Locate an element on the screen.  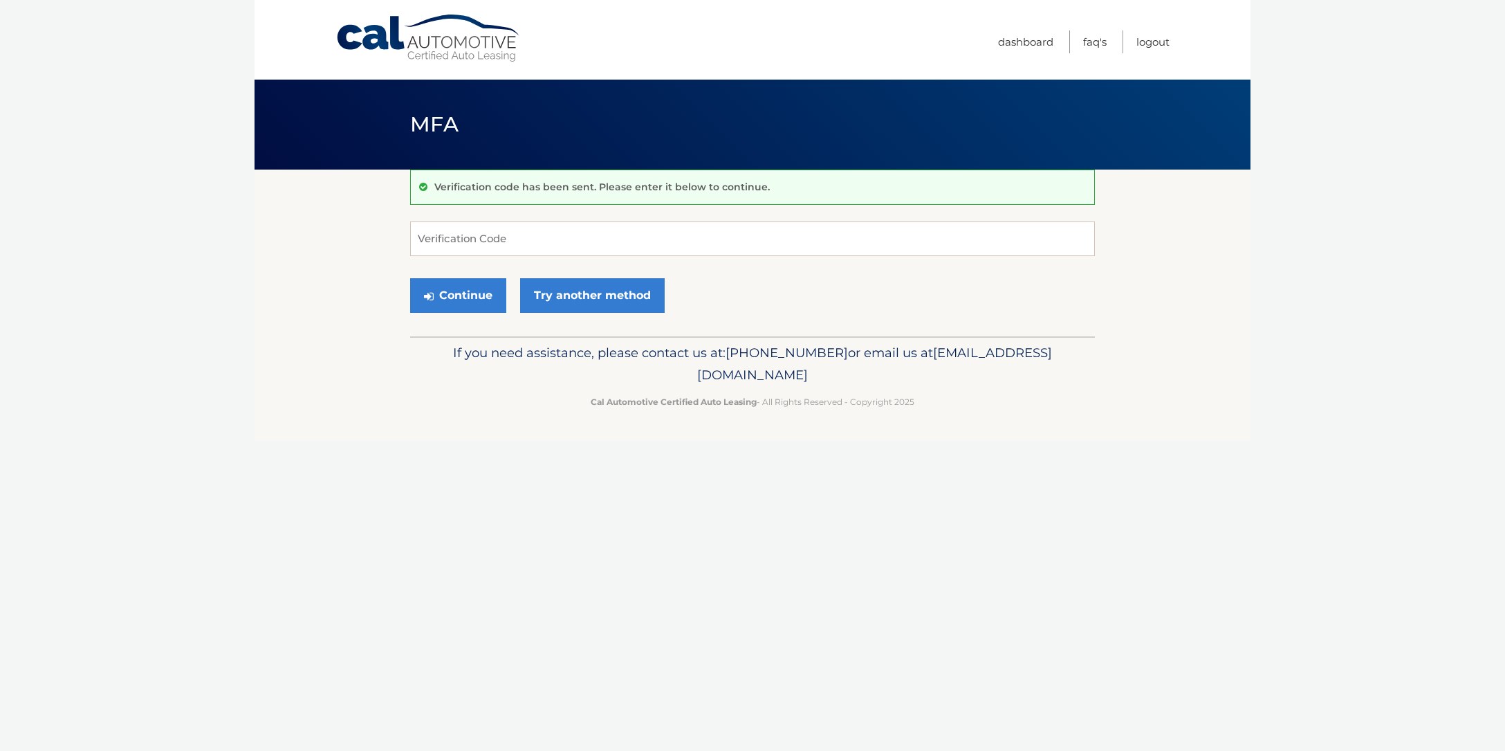
p: Verification code has been sent. Please enter it below to continue. is located at coordinates (602, 187).